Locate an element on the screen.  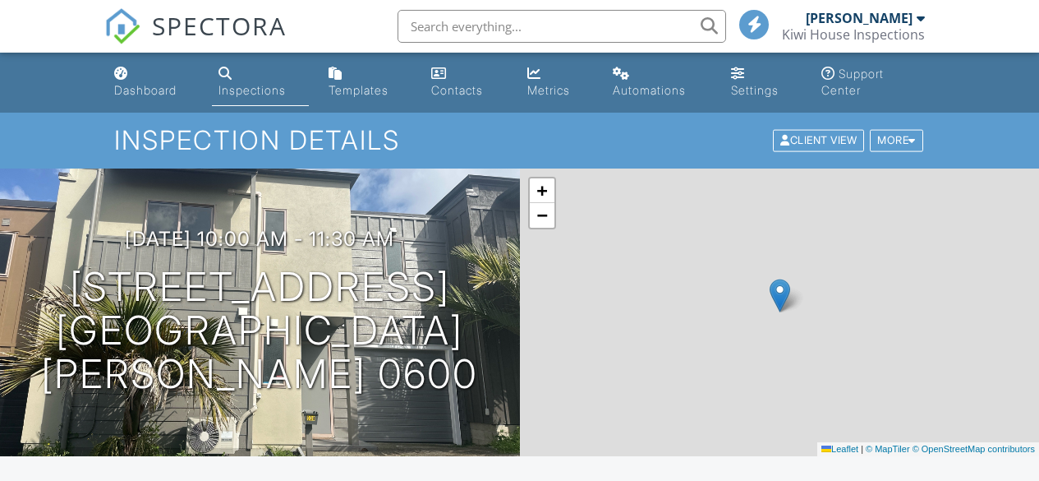
a: Metrics is located at coordinates (557, 82).